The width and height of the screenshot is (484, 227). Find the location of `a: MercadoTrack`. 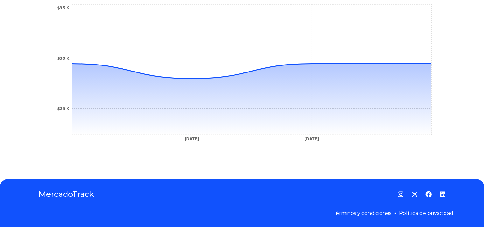

a: MercadoTrack is located at coordinates (66, 194).